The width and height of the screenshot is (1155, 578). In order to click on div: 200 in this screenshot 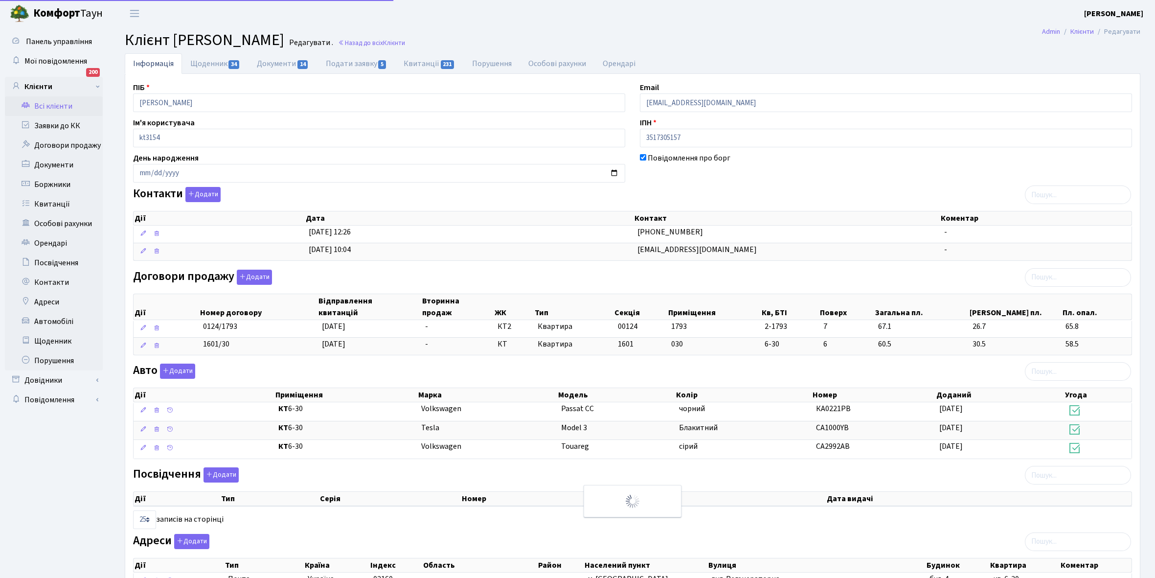, I will do `click(93, 72)`.